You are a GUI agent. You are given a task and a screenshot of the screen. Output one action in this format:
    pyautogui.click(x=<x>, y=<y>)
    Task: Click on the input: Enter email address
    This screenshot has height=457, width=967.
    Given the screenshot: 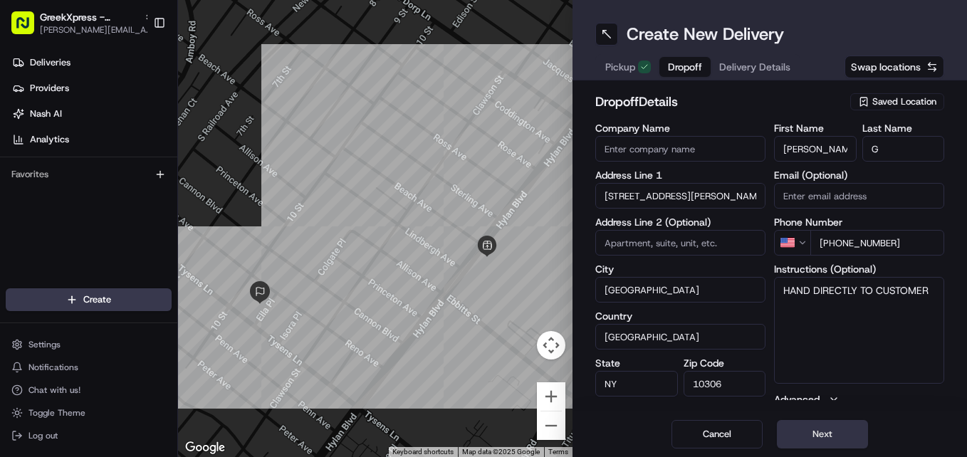 What is the action you would take?
    pyautogui.click(x=859, y=196)
    